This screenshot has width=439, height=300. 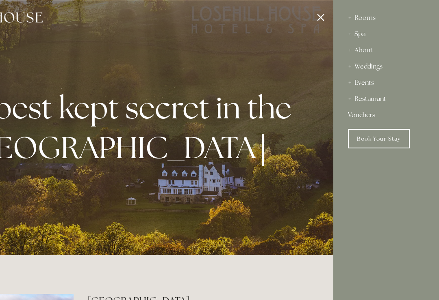 What do you see at coordinates (386, 99) in the screenshot?
I see `div: Restaurant` at bounding box center [386, 99].